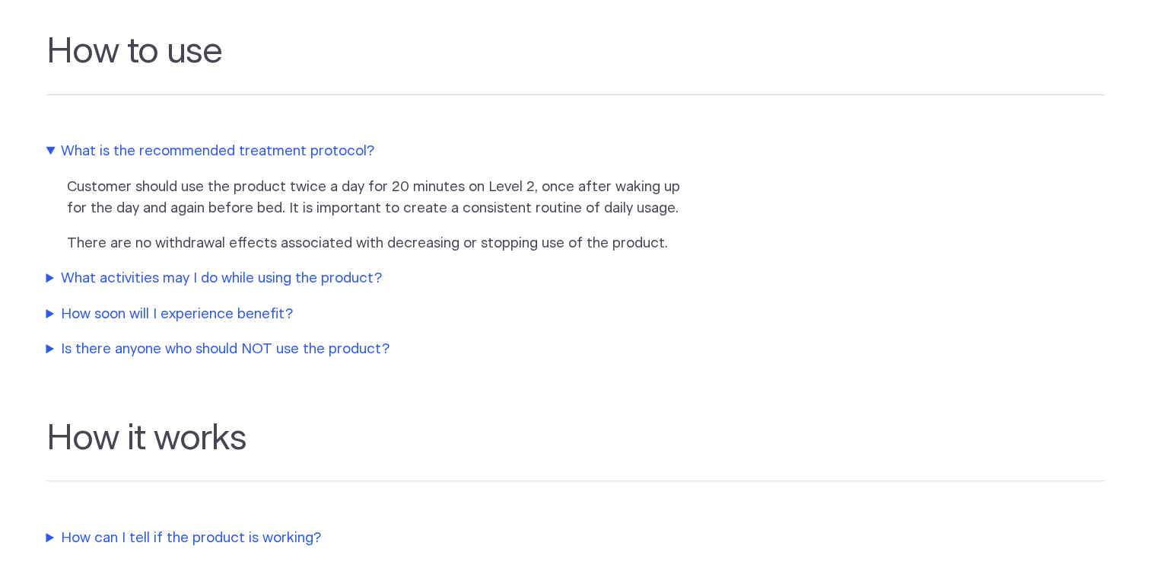  Describe the element at coordinates (366, 151) in the screenshot. I see `summary: What is the recommended treatment protocol?` at that location.